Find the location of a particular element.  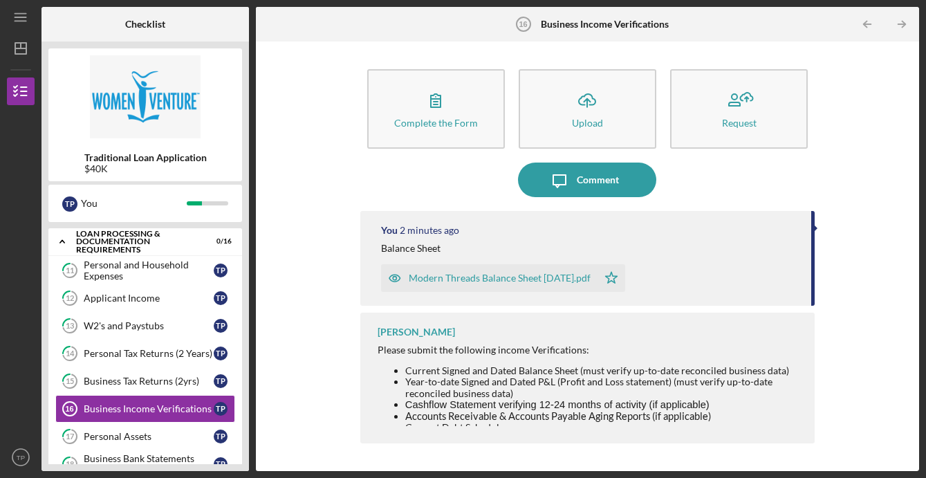

a: 11Personal and Household ExpensesTP is located at coordinates (145, 271).